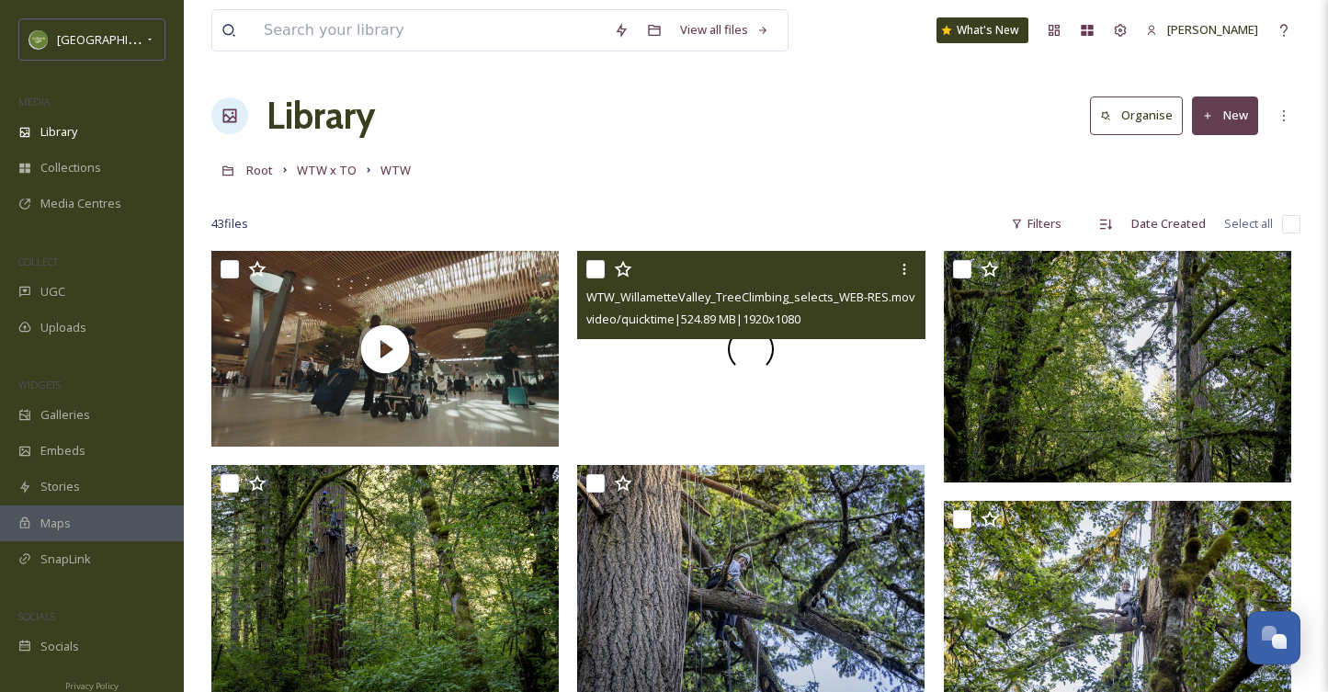  What do you see at coordinates (983, 30) in the screenshot?
I see `a: What's New` at bounding box center [983, 30].